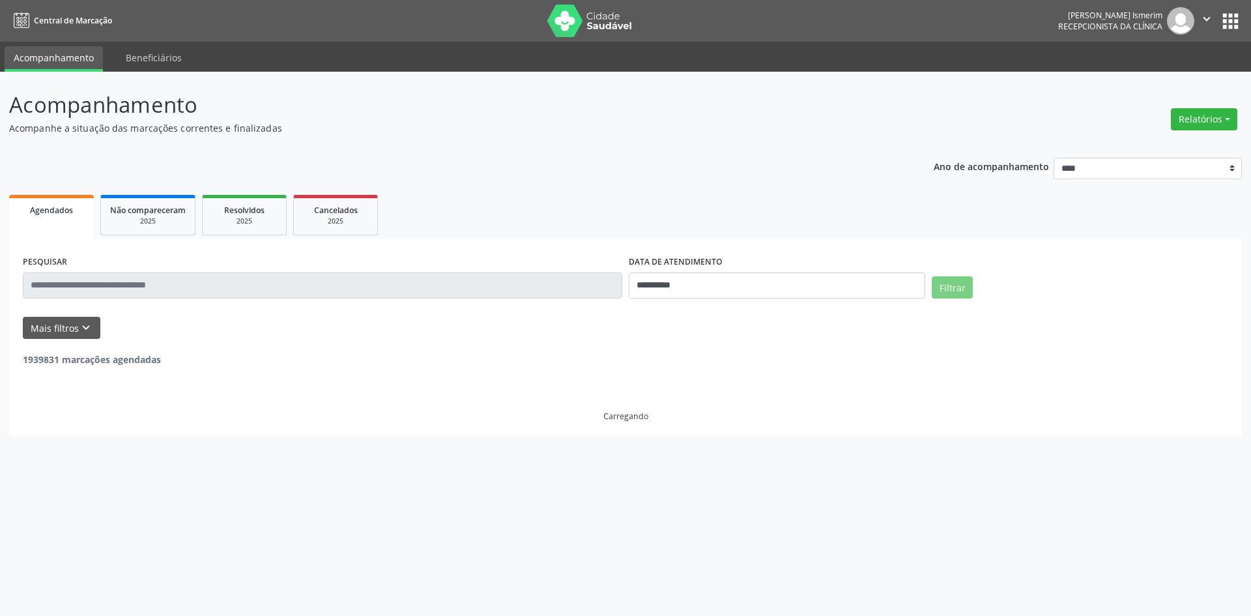 The height and width of the screenshot is (616, 1251). What do you see at coordinates (441, 105) in the screenshot?
I see `p: Acompanhamento` at bounding box center [441, 105].